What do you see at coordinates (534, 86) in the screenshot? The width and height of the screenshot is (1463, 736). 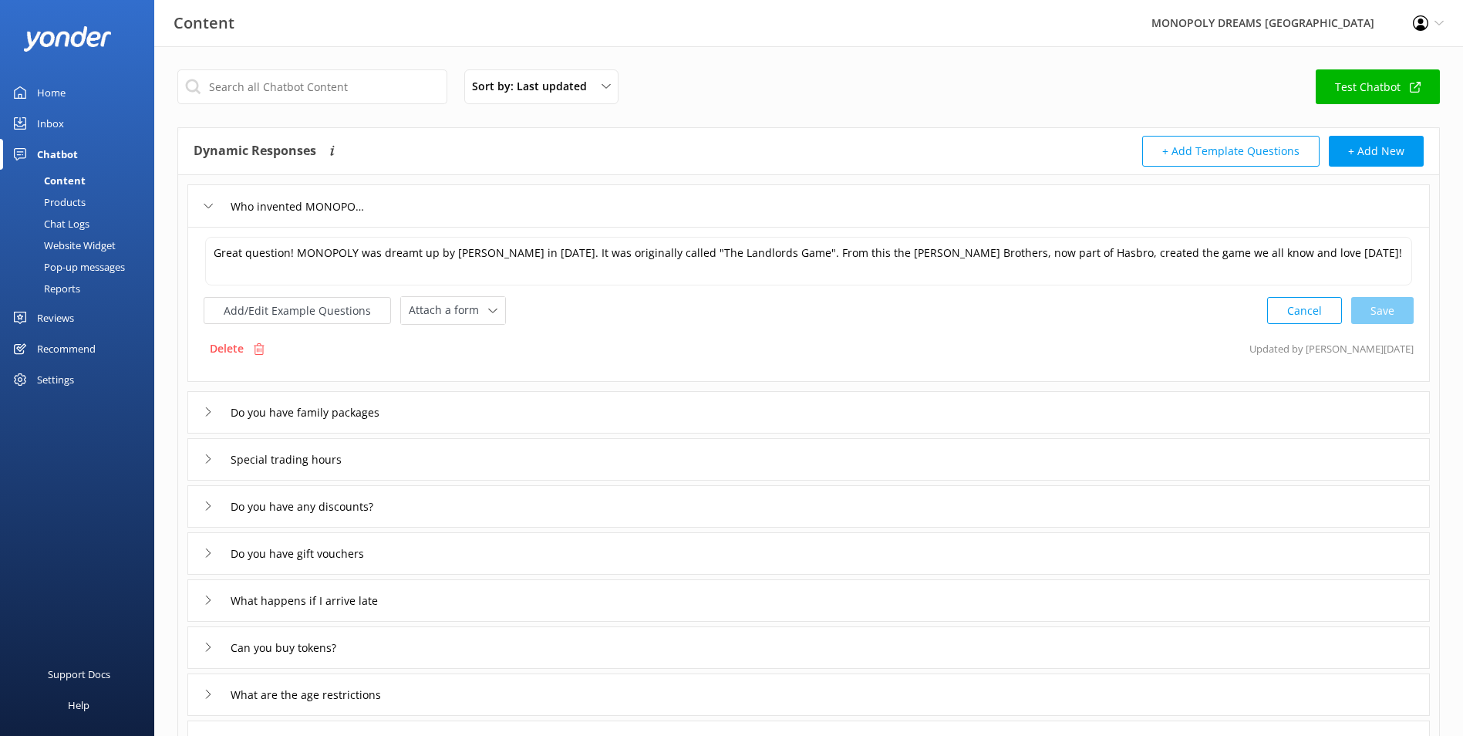 I see `span: Sort by: Last updated` at bounding box center [534, 86].